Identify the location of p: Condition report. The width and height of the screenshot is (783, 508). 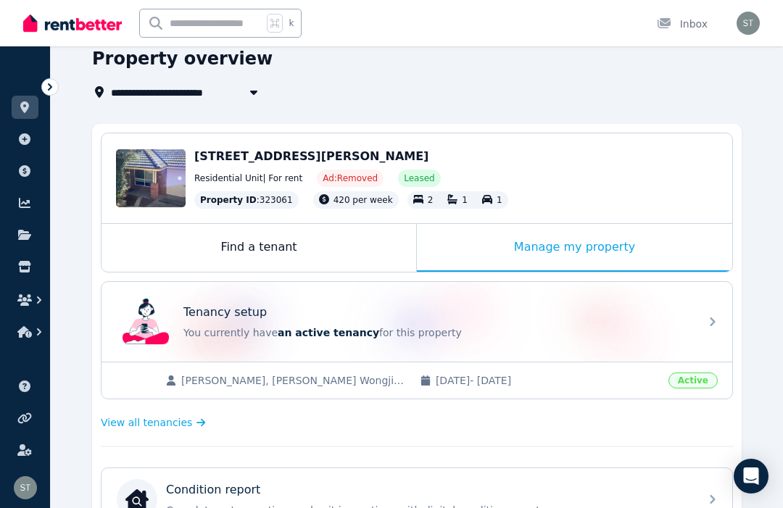
(213, 490).